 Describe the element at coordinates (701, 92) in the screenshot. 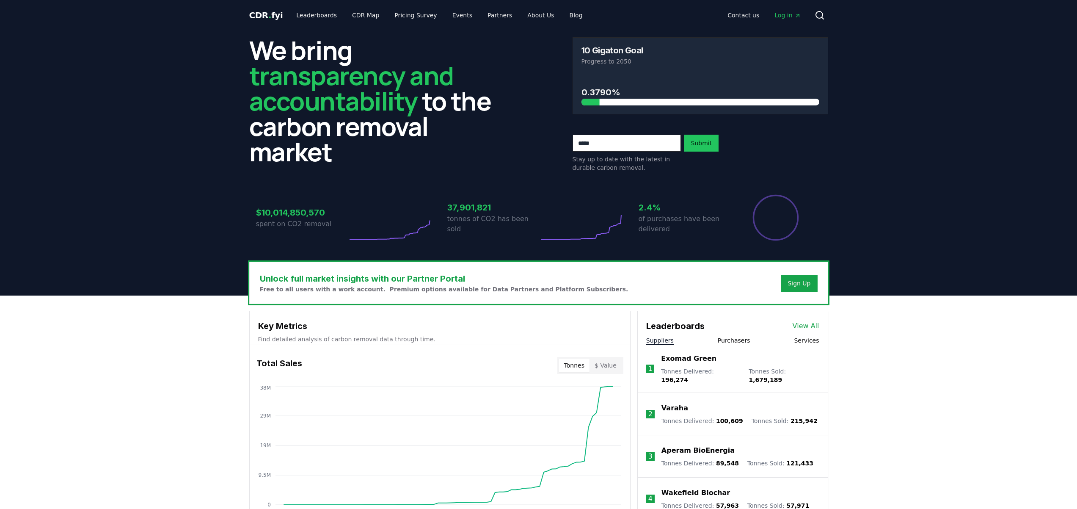

I see `h3: 0.3790%` at that location.